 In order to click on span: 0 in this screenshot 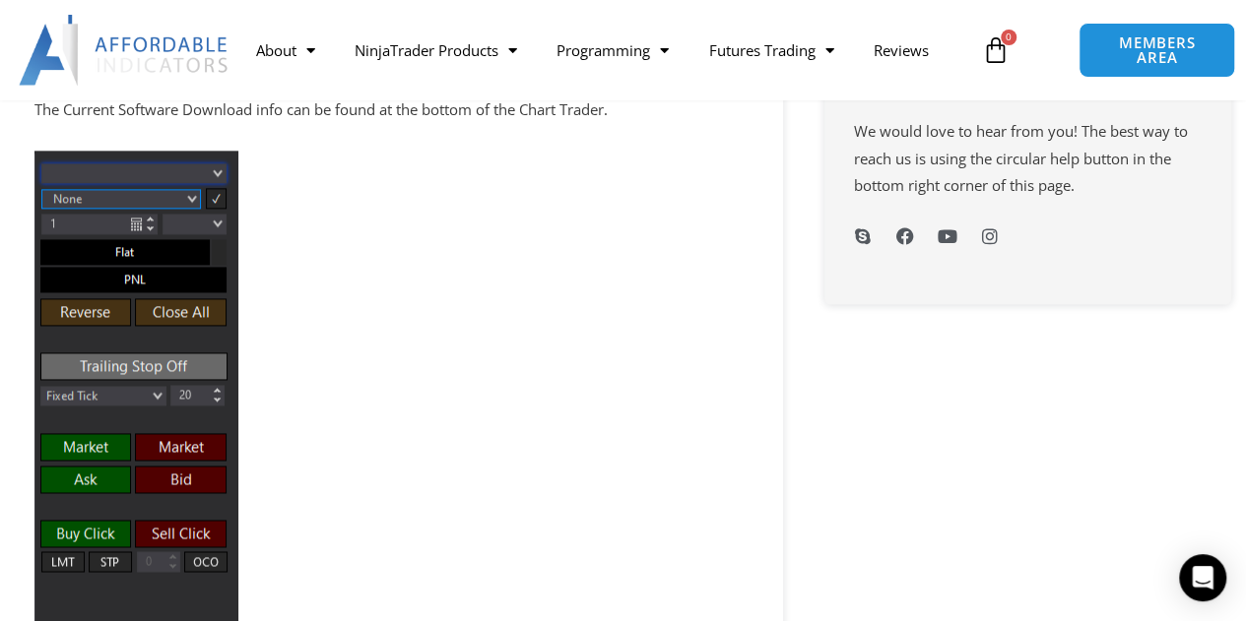, I will do `click(1008, 37)`.